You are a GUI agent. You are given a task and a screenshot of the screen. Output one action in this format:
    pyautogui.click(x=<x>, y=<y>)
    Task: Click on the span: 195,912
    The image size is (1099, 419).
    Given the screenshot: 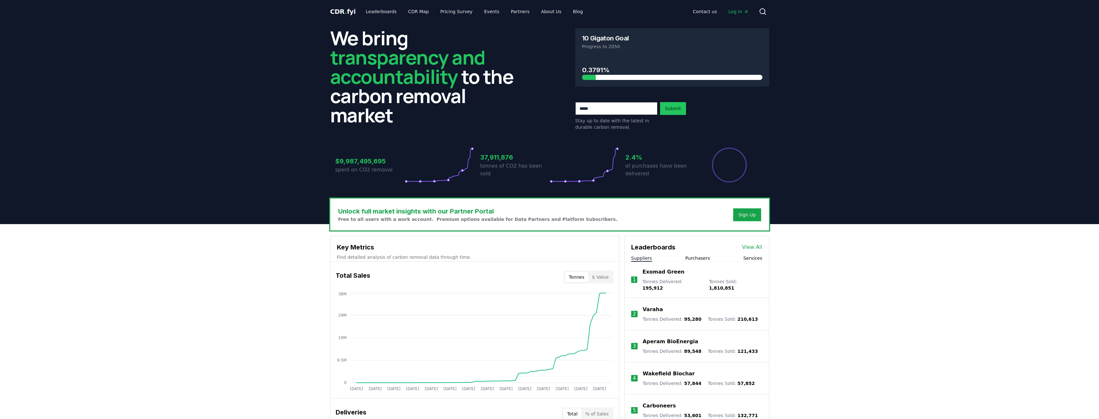 What is the action you would take?
    pyautogui.click(x=653, y=288)
    